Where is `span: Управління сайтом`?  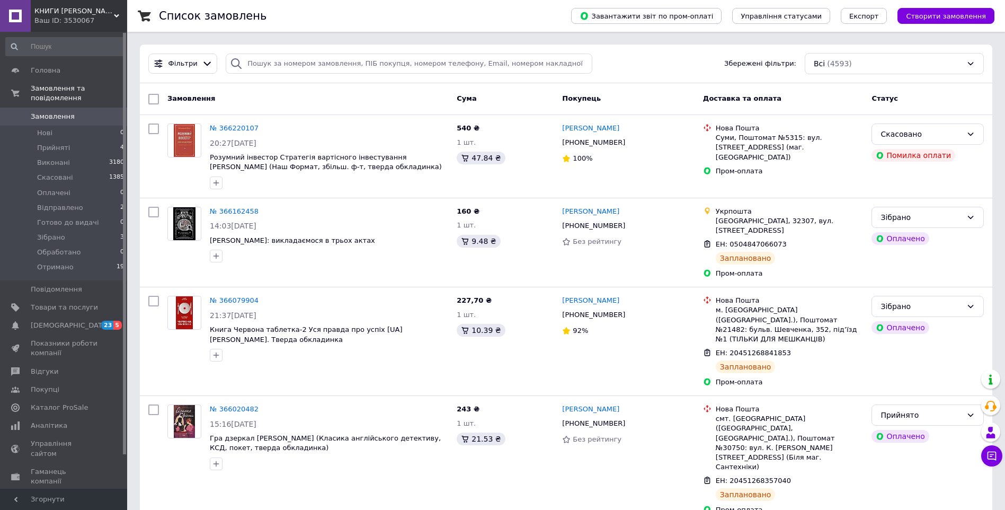 span: Управління сайтом is located at coordinates (64, 448).